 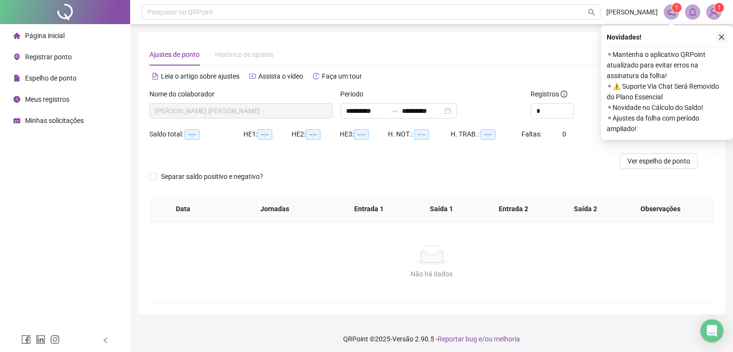 I want to click on div: H. NOT.:, so click(x=419, y=134).